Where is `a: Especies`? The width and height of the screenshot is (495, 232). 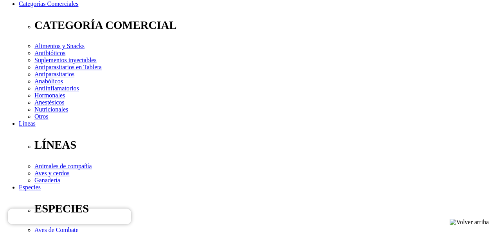 a: Especies is located at coordinates (30, 187).